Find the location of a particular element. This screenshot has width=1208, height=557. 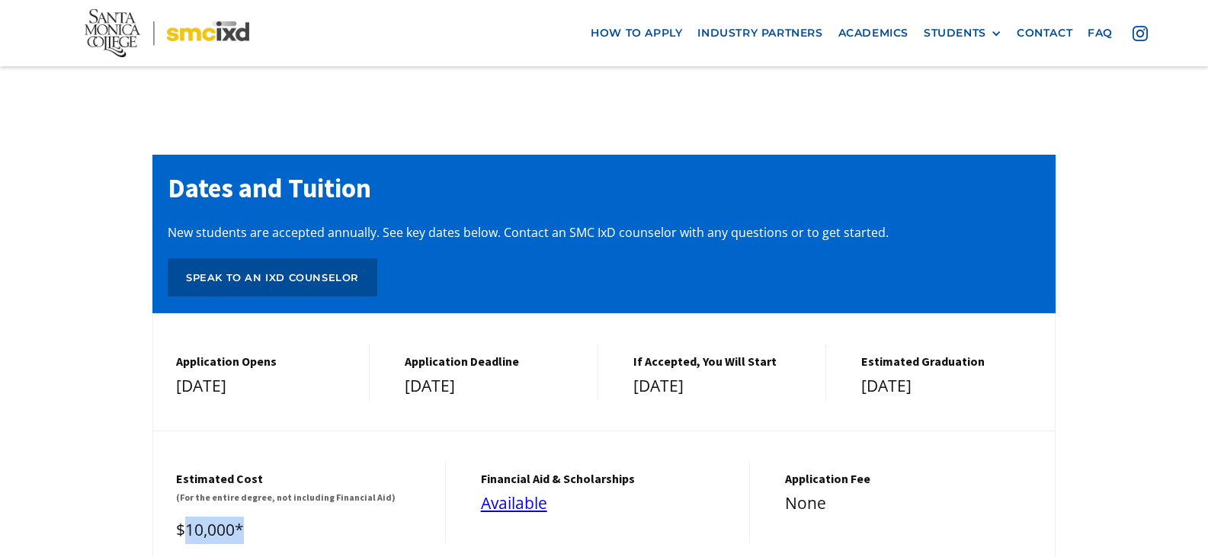

a: Available is located at coordinates (514, 503).